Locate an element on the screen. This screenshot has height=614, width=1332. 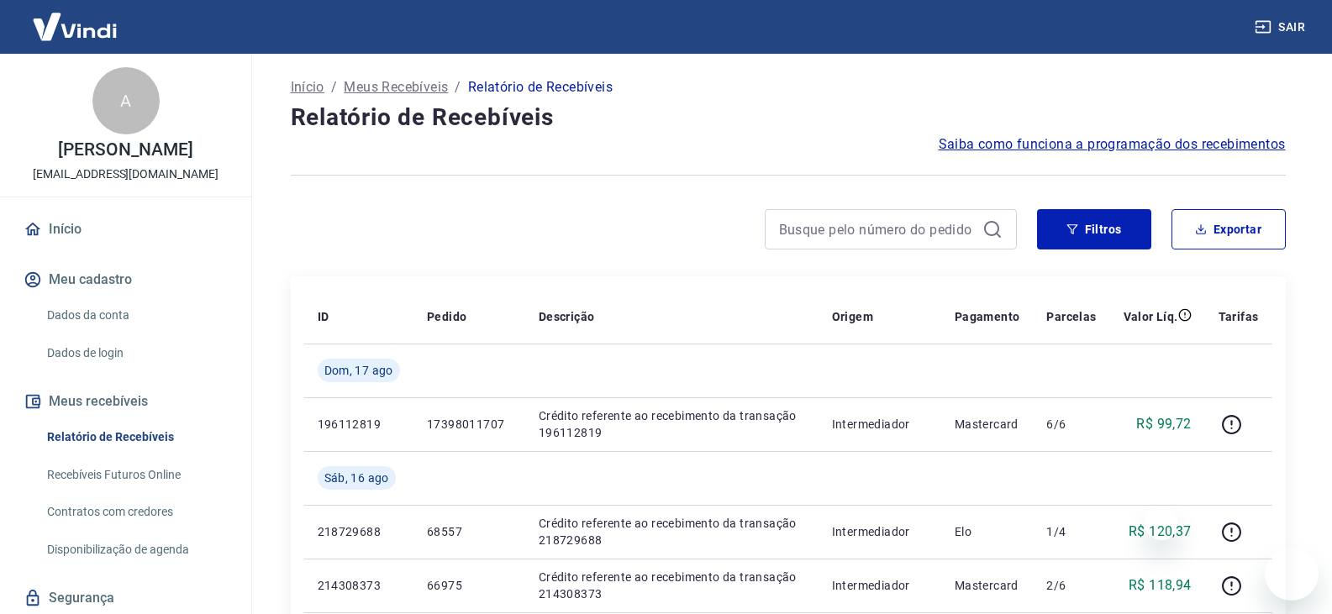
p: Parcelas is located at coordinates (1071, 317).